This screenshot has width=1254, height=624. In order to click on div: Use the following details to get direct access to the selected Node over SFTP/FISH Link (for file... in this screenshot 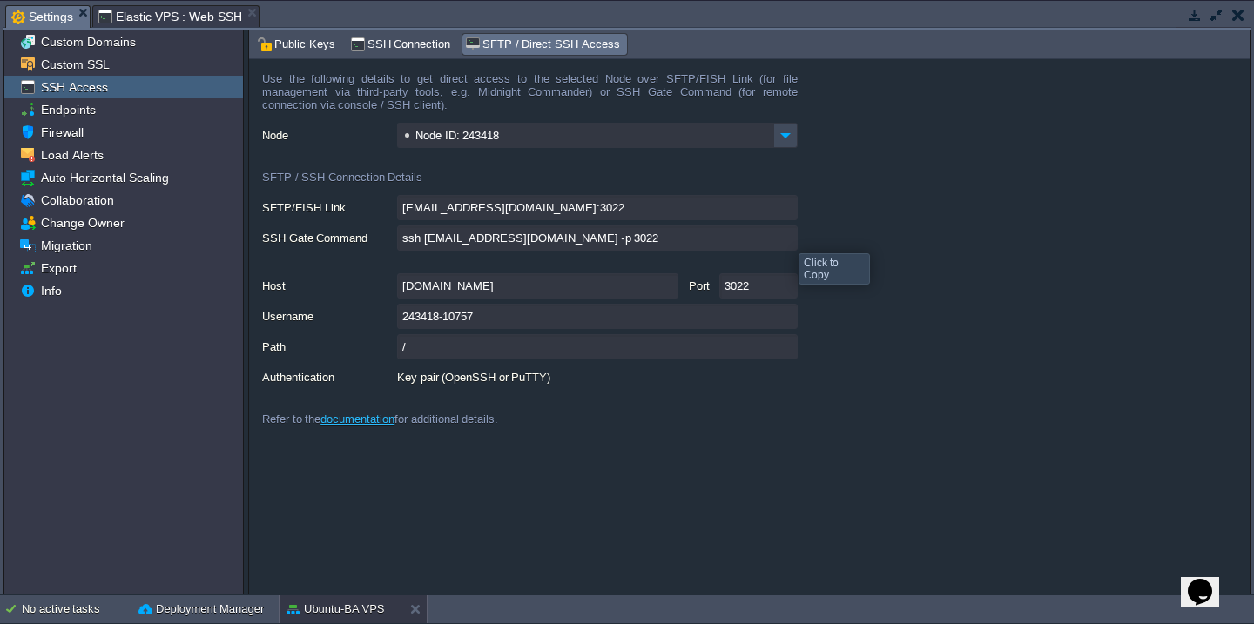, I will do `click(529, 98)`.